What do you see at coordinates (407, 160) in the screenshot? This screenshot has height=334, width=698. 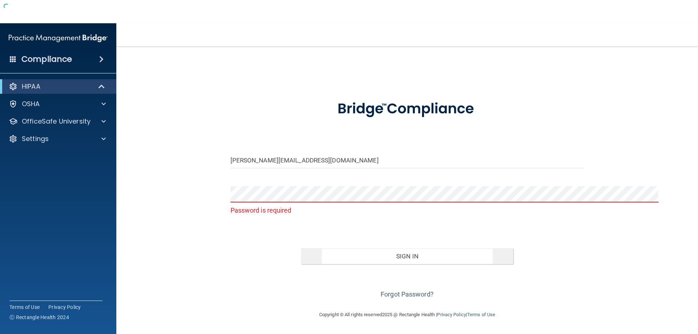 I see `input: Email` at bounding box center [407, 160].